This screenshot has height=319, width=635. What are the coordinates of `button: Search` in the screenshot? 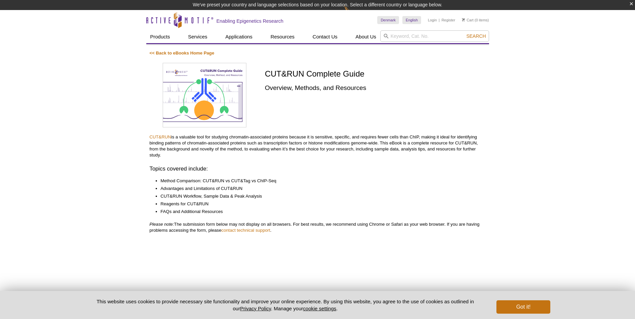 It's located at (476, 36).